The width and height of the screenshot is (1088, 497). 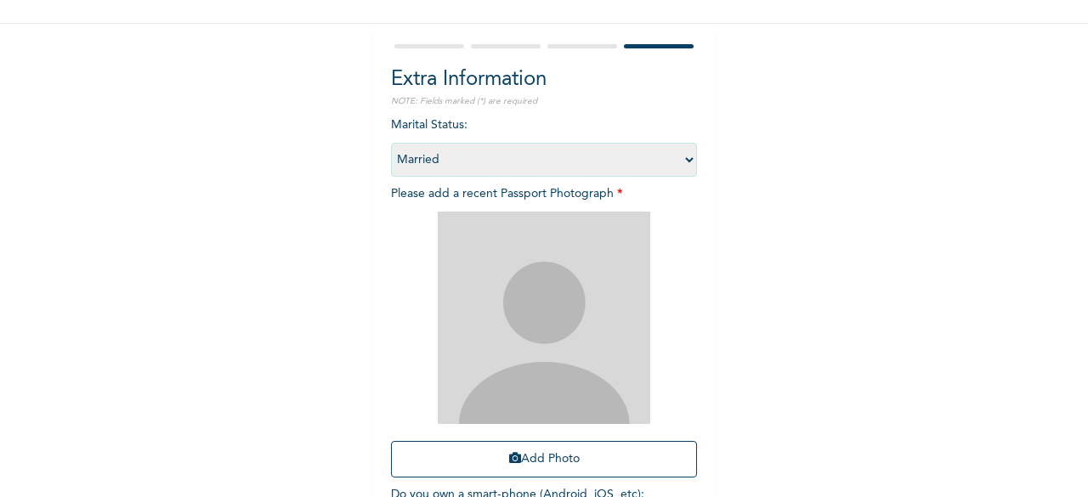 What do you see at coordinates (544, 337) in the screenshot?
I see `span: Please add a recent Passport Photograph` at bounding box center [544, 337].